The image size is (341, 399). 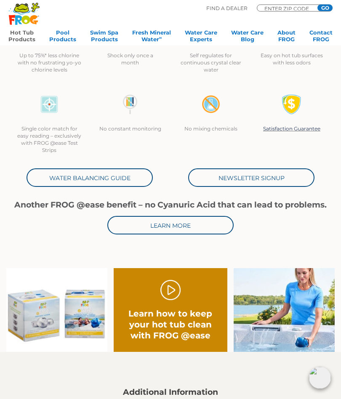 What do you see at coordinates (291, 59) in the screenshot?
I see `p: Easy on hot tub surfaces with less odors` at bounding box center [291, 59].